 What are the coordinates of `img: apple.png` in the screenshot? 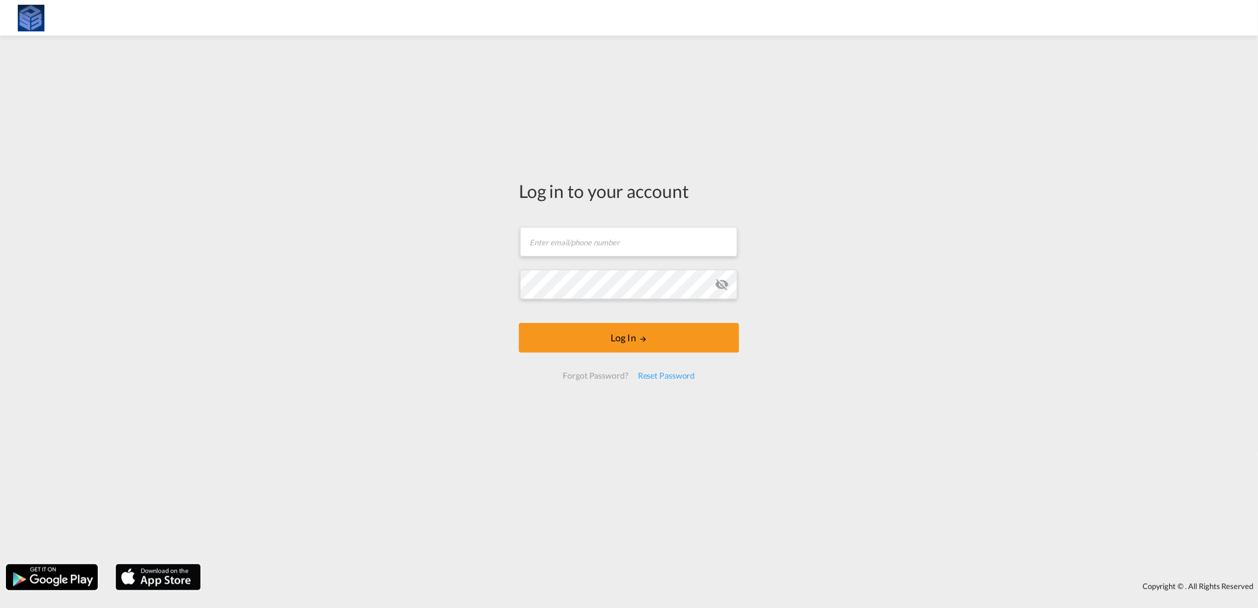 It's located at (158, 577).